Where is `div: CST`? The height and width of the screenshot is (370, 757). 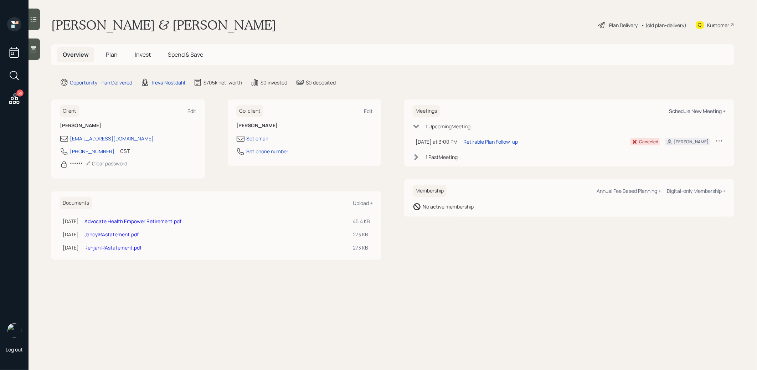
div: CST is located at coordinates (125, 151).